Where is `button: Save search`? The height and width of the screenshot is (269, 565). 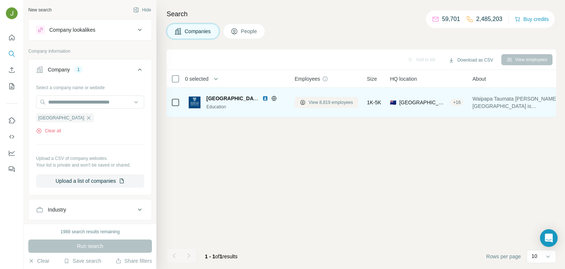 button: Save search is located at coordinates (82, 261).